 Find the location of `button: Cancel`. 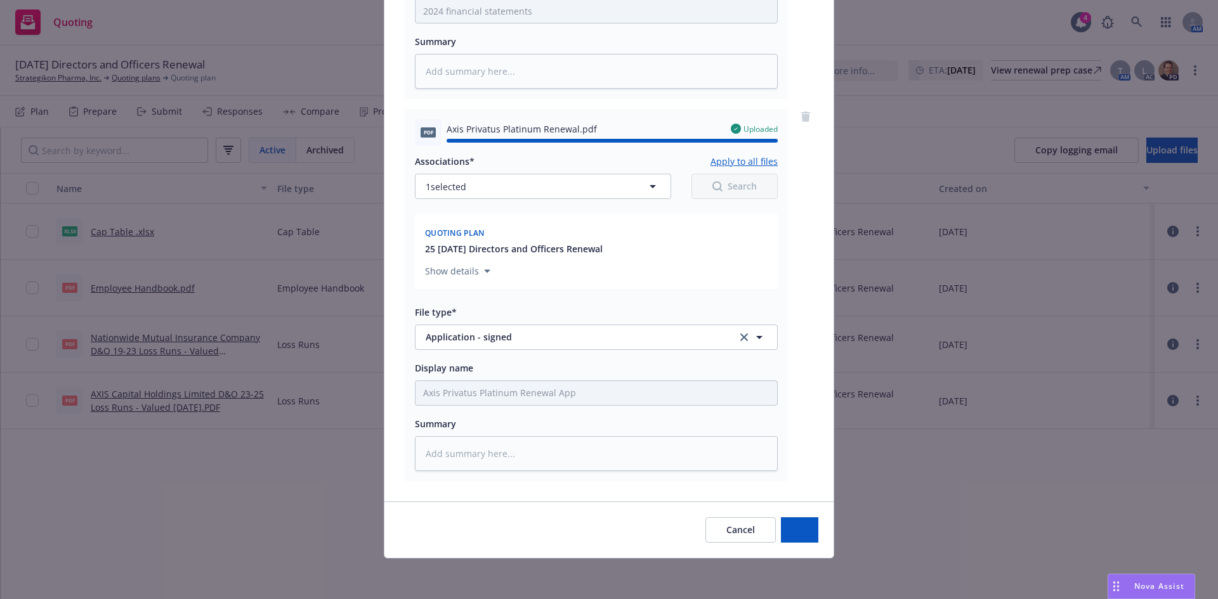

button: Cancel is located at coordinates (740, 530).